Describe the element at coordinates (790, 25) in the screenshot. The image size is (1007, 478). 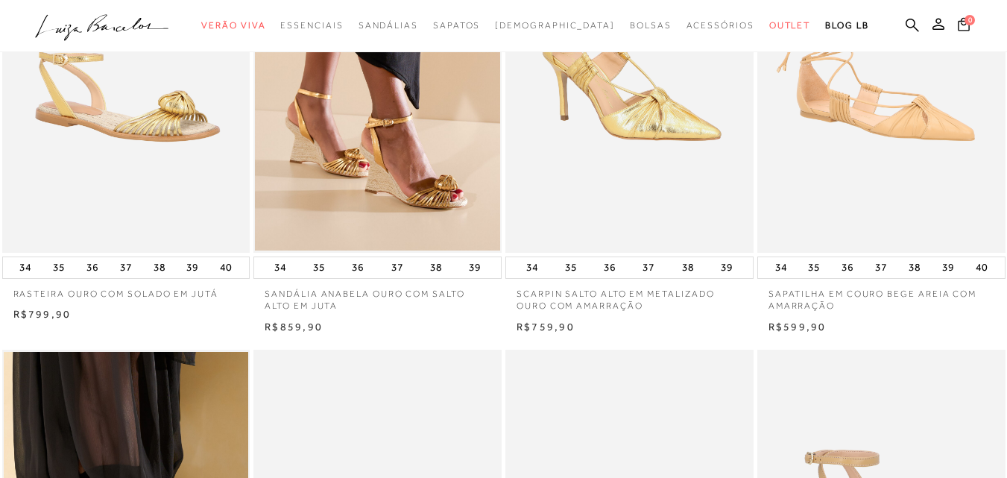
I see `span: Outlet` at that location.